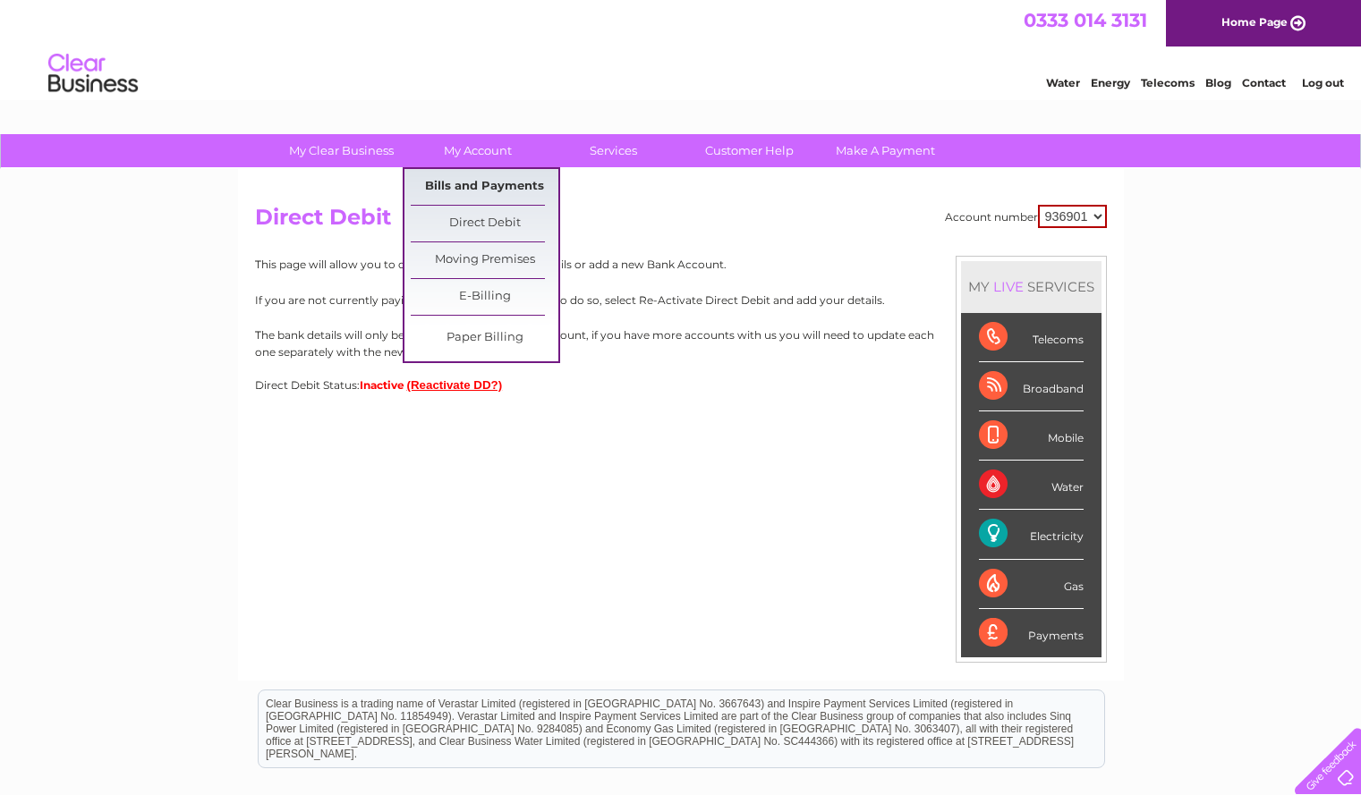 This screenshot has width=1361, height=795. I want to click on span: 0333 014 3131, so click(1085, 20).